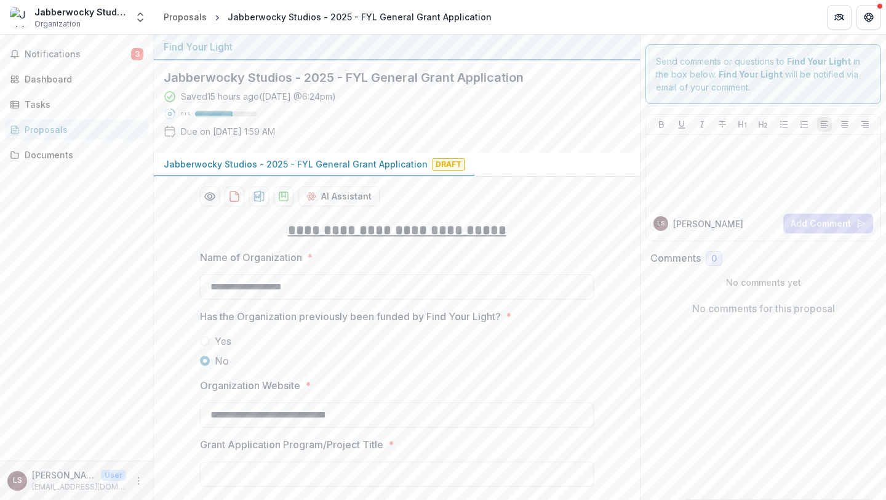 This screenshot has width=886, height=500. What do you see at coordinates (449, 164) in the screenshot?
I see `span: Draft` at bounding box center [449, 164].